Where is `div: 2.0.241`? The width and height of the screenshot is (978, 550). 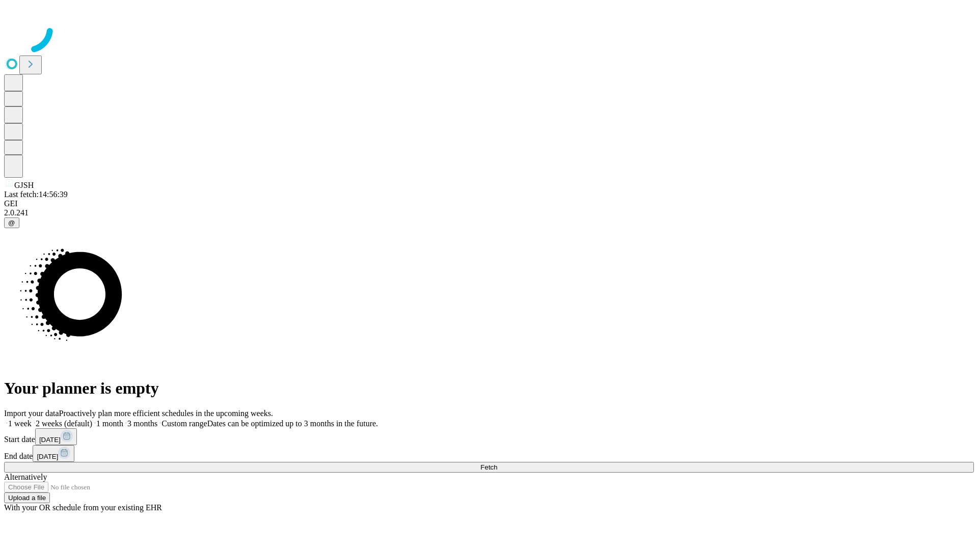 div: 2.0.241 is located at coordinates (489, 213).